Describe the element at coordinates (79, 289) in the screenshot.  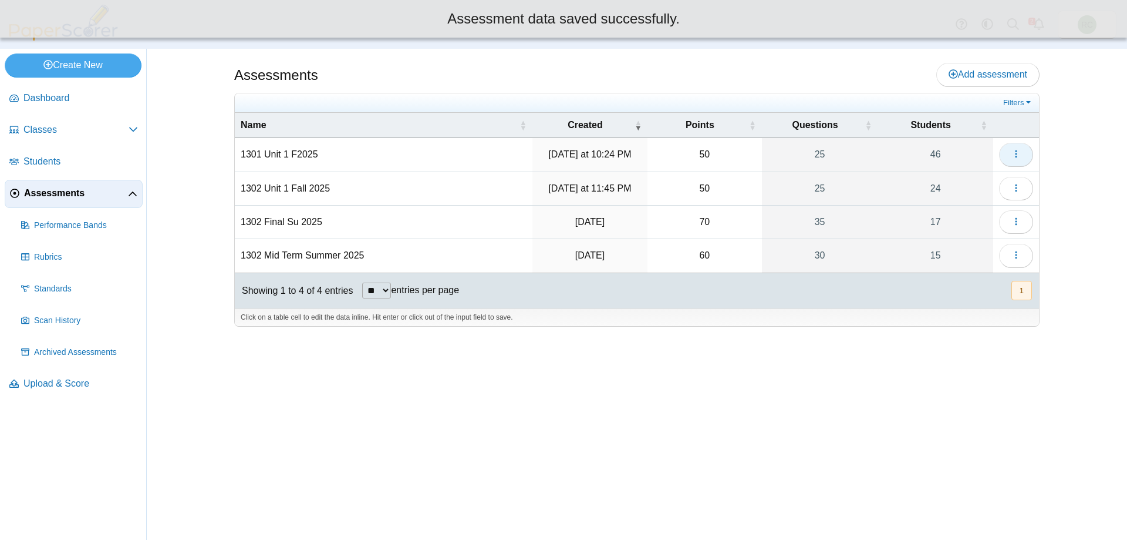
I see `a: Standards` at that location.